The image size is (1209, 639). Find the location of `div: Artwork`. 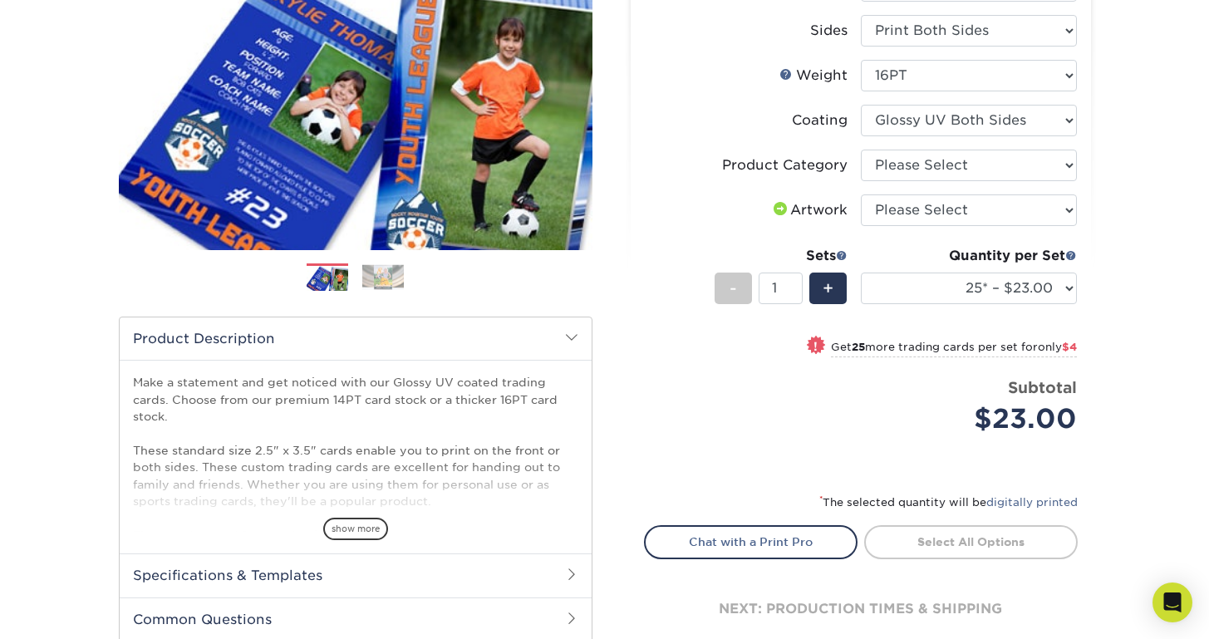

div: Artwork is located at coordinates (808, 210).